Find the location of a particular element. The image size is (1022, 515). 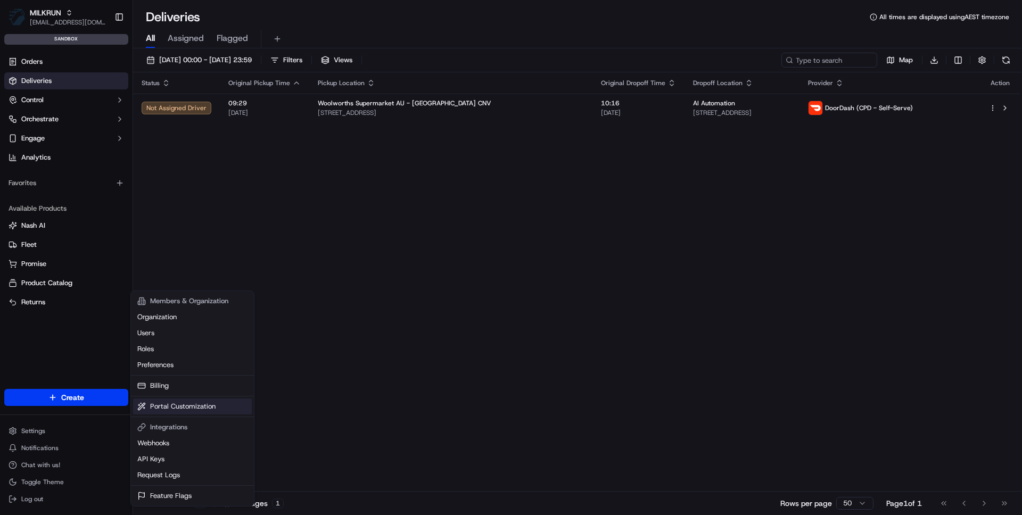

div: Members & Organization is located at coordinates (192, 301).